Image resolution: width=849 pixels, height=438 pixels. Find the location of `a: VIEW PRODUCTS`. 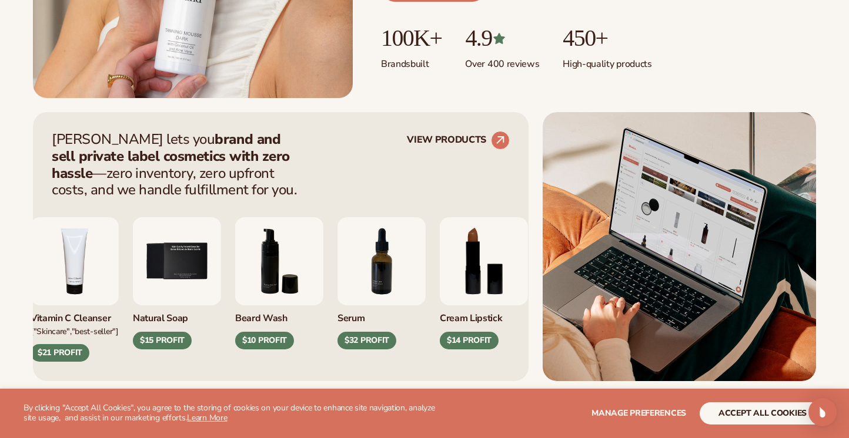

a: VIEW PRODUCTS is located at coordinates (458, 140).